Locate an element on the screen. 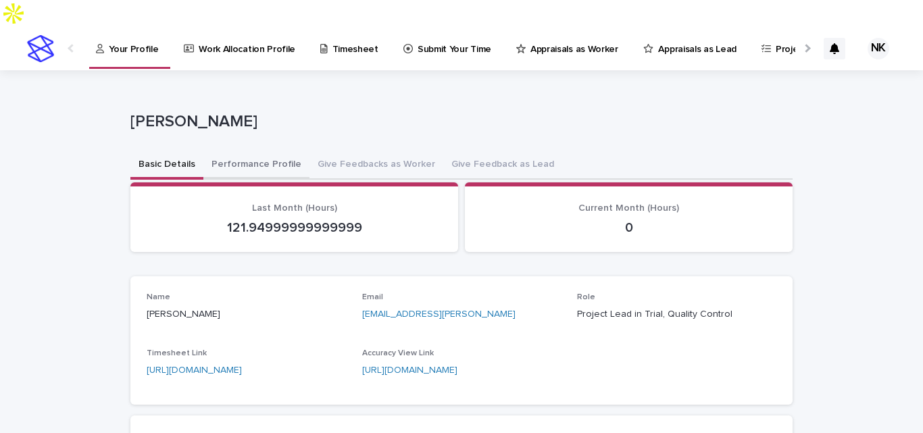  p: Projects is located at coordinates (794, 41).